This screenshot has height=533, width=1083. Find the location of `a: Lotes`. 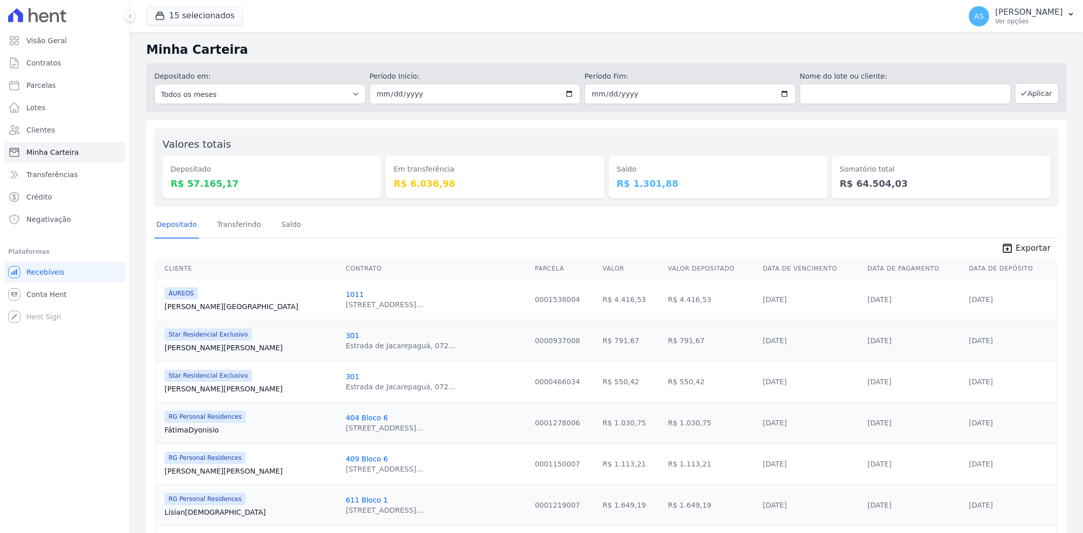

a: Lotes is located at coordinates (64, 108).